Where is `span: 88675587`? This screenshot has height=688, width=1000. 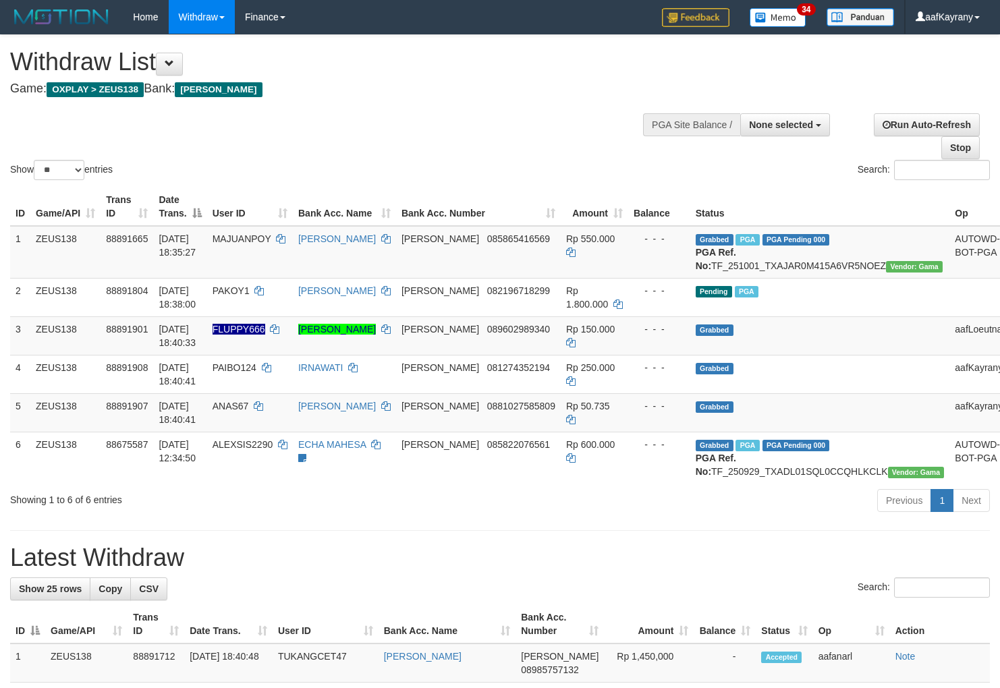
span: 88675587 is located at coordinates (127, 445).